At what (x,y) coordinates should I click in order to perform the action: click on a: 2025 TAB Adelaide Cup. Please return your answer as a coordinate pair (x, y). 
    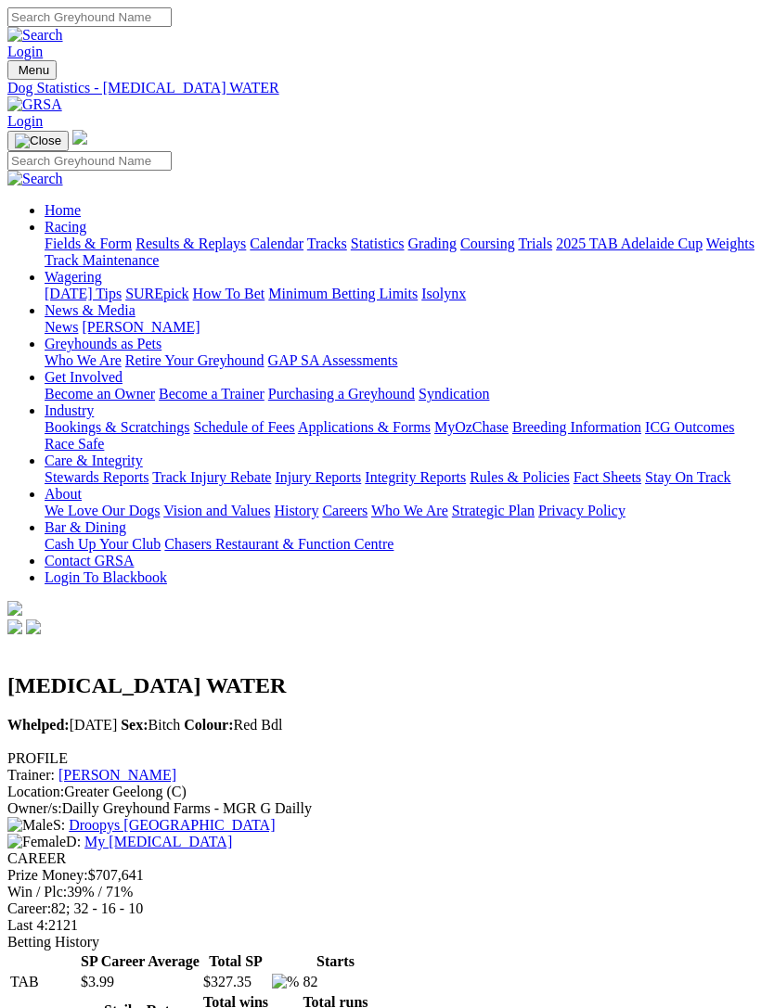
    Looking at the image, I should click on (629, 243).